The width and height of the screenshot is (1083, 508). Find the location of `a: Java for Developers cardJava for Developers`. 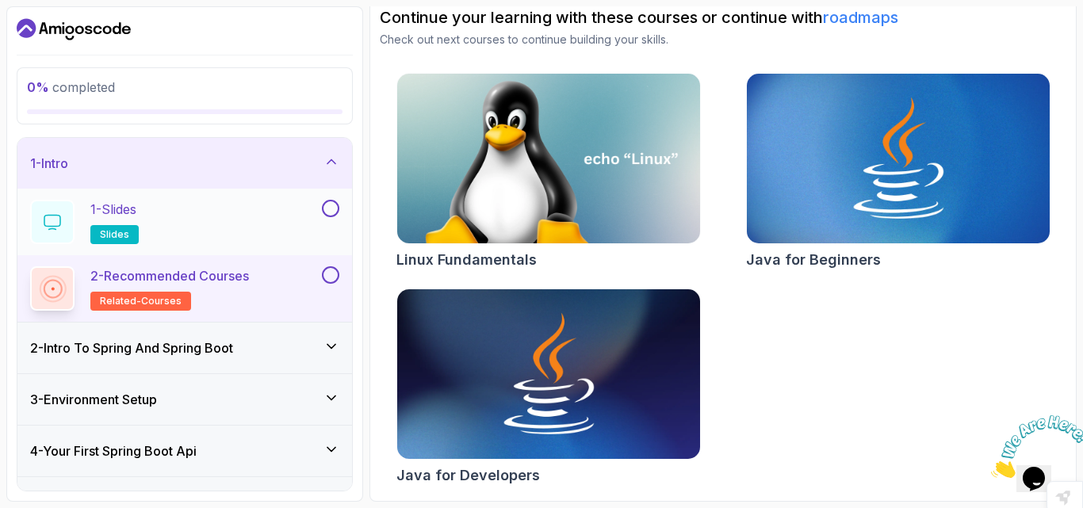

a: Java for Developers cardJava for Developers is located at coordinates (548, 388).